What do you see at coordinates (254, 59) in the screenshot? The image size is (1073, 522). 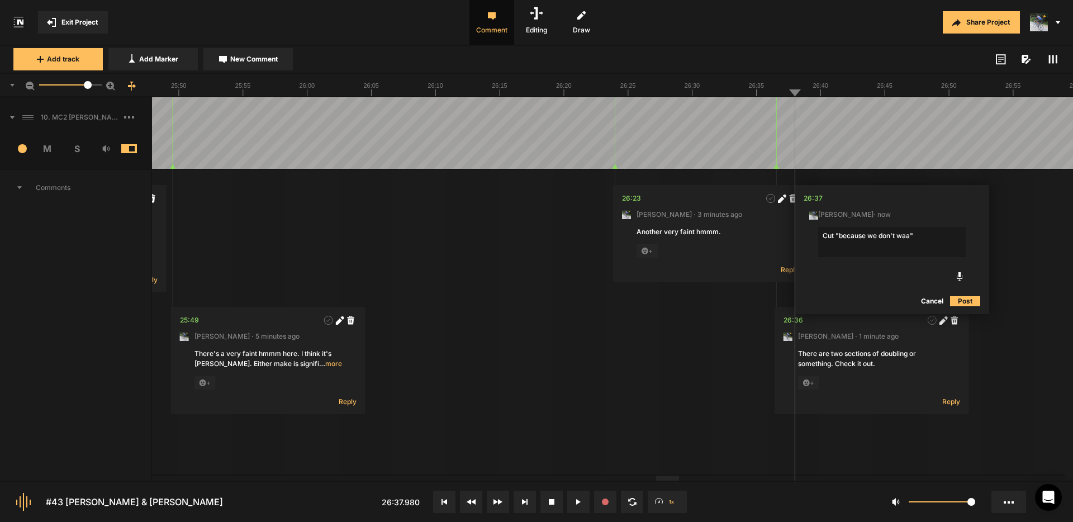 I see `span: New Comment` at bounding box center [254, 59].